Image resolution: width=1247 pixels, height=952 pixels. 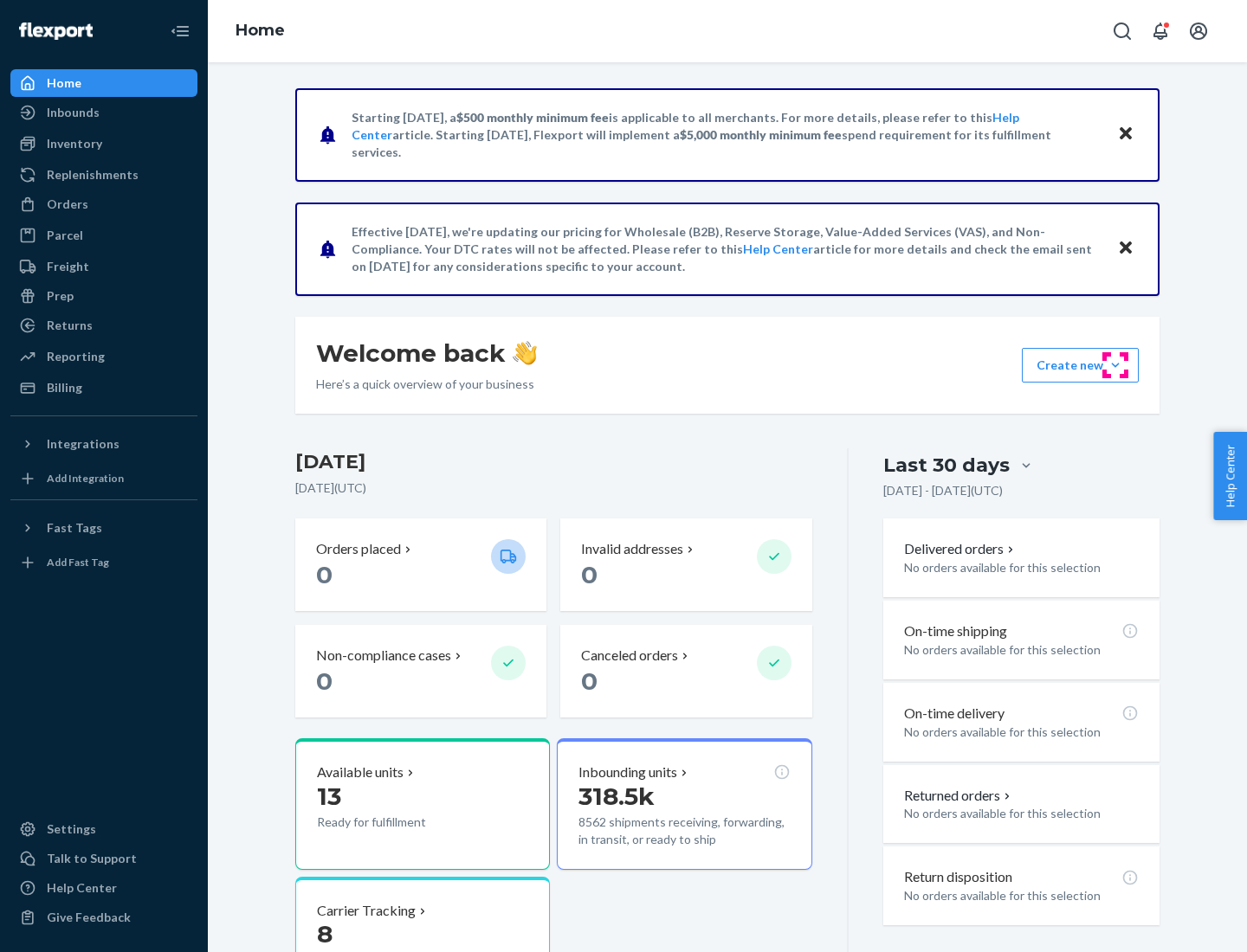 What do you see at coordinates (954, 713) in the screenshot?
I see `p: On-time delivery` at bounding box center [954, 713].